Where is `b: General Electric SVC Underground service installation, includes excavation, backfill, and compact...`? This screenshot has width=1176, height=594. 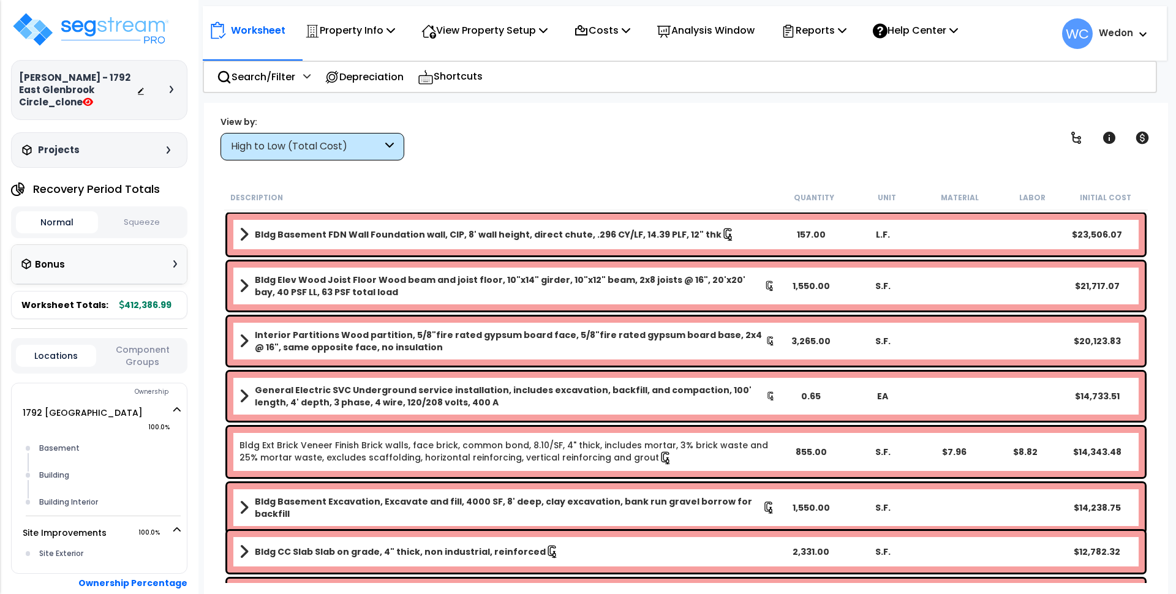 b: General Electric SVC Underground service installation, includes excavation, backfill, and compact... is located at coordinates (510, 396).